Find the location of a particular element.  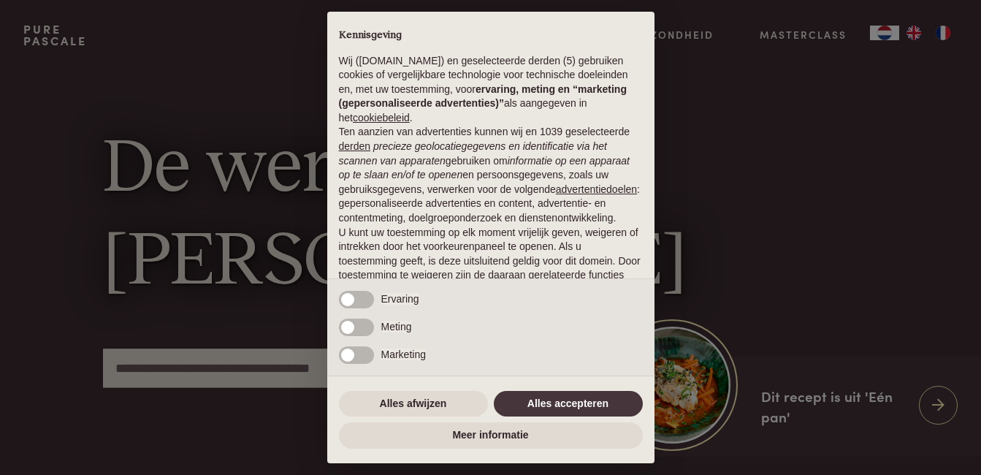

strong: ervaring, meting en “marketing (gepersonaliseerde advertenties)” is located at coordinates (483, 96).